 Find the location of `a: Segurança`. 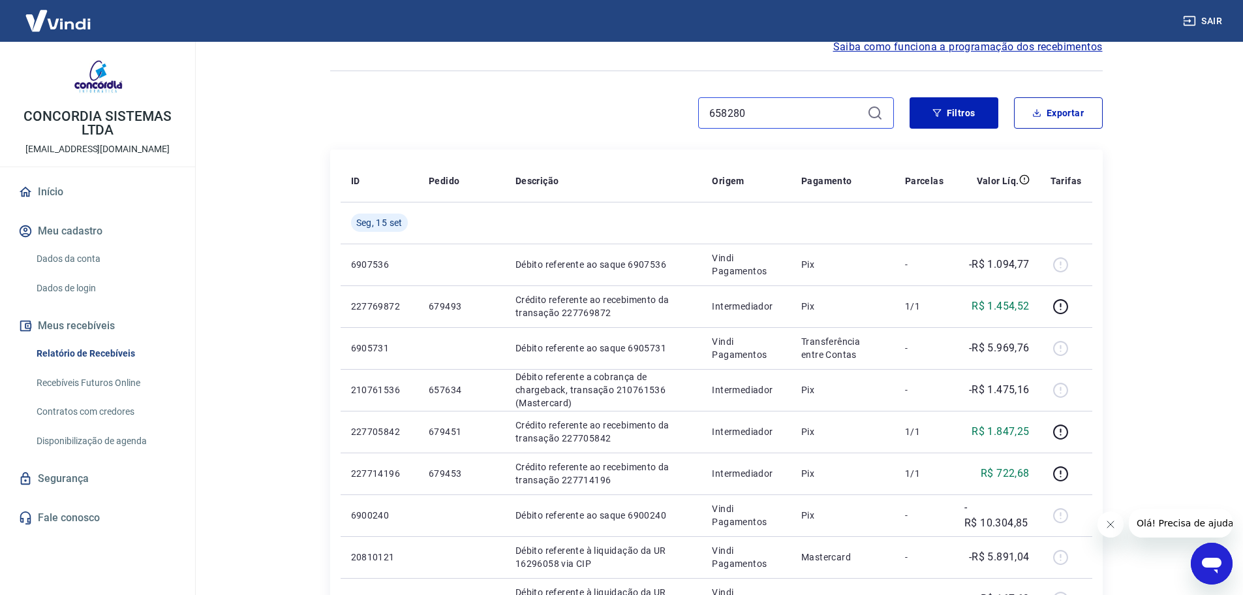

a: Segurança is located at coordinates (97, 478).